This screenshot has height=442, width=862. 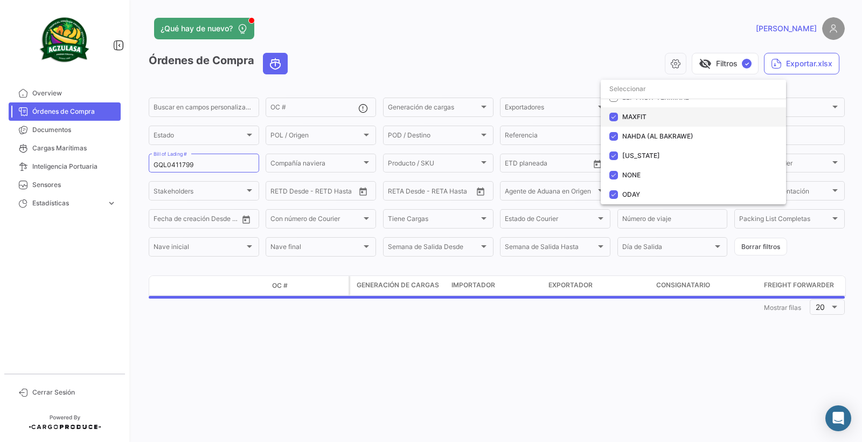 What do you see at coordinates (838, 418) in the screenshot?
I see `div: Abrir Intercom Messenger` at bounding box center [838, 418].